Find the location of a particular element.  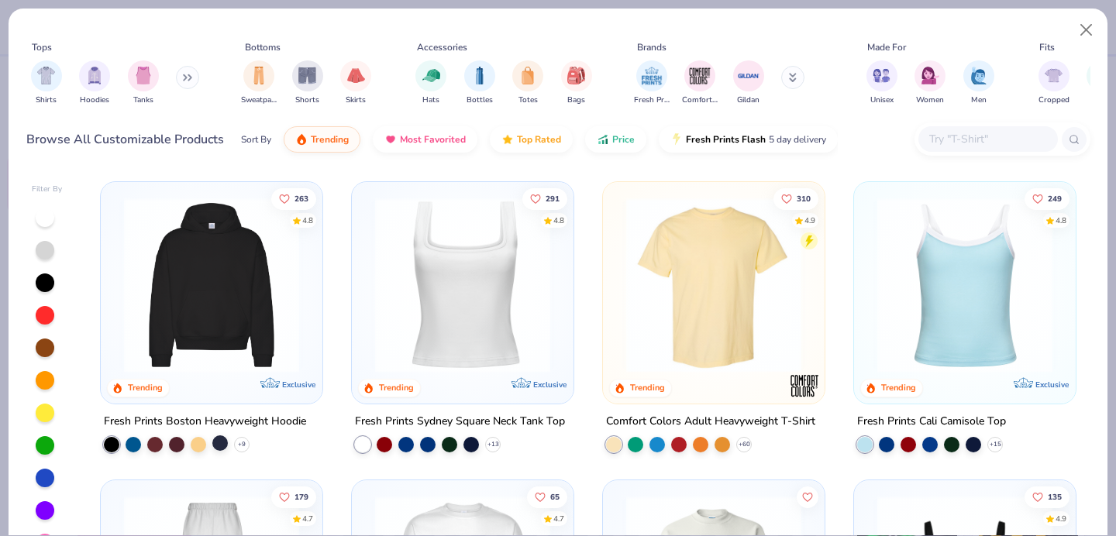

span: 179 is located at coordinates (302, 497).